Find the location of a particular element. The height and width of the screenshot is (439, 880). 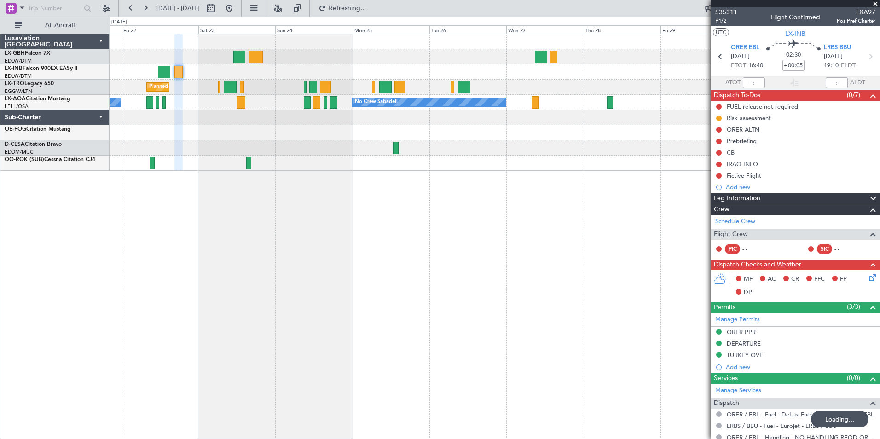

span: 02:30 is located at coordinates (793, 55).